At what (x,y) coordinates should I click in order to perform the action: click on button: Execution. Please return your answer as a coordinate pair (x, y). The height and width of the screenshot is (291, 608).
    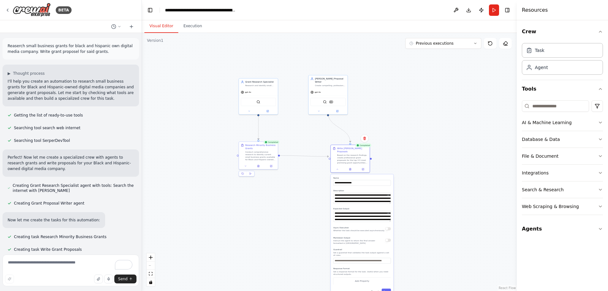
    Looking at the image, I should click on (192, 26).